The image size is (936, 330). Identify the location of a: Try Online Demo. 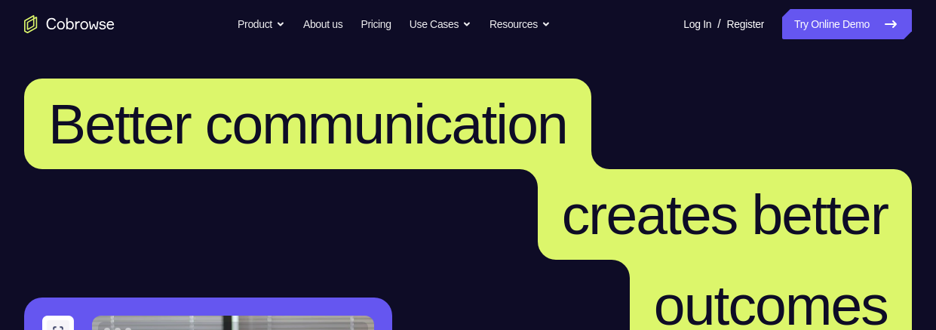
(847, 24).